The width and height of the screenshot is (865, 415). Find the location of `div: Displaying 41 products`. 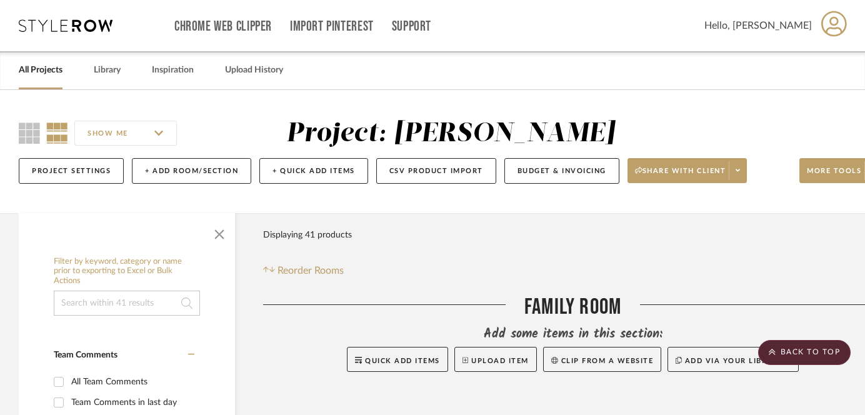

div: Displaying 41 products is located at coordinates (308, 235).